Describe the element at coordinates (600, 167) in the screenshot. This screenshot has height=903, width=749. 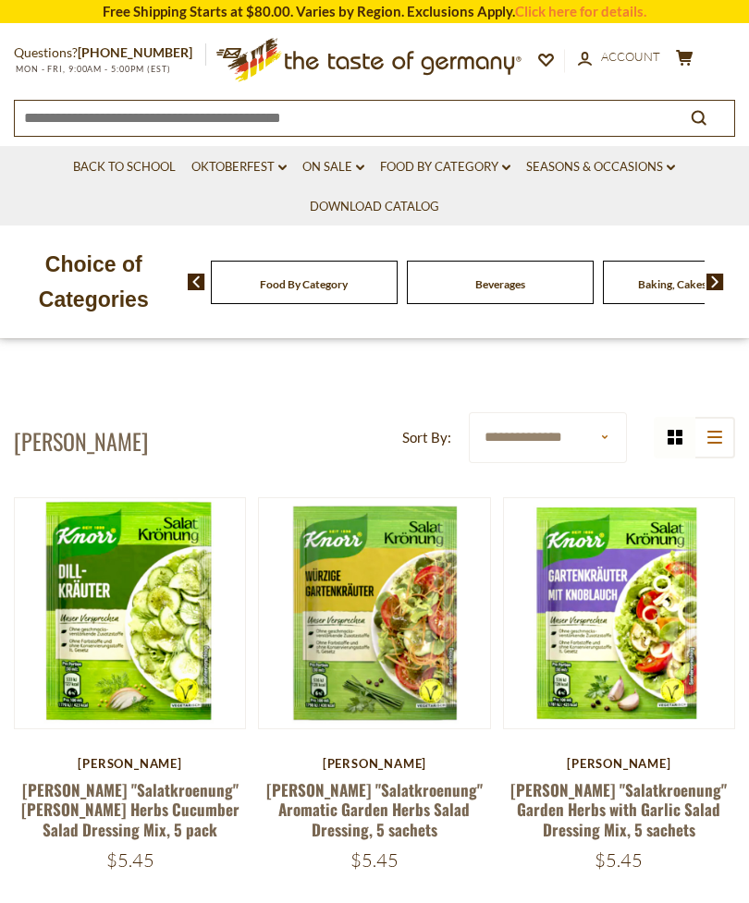
I see `a: Seasons & Occasions` at that location.